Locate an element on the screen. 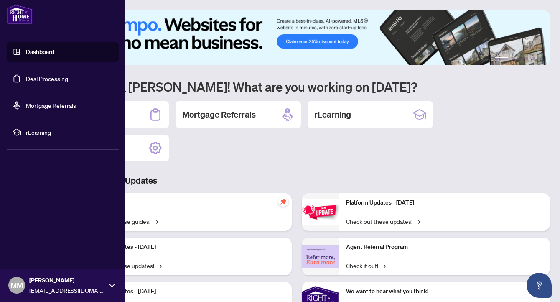 The image size is (560, 302). h2: rLearning is located at coordinates (333, 115).